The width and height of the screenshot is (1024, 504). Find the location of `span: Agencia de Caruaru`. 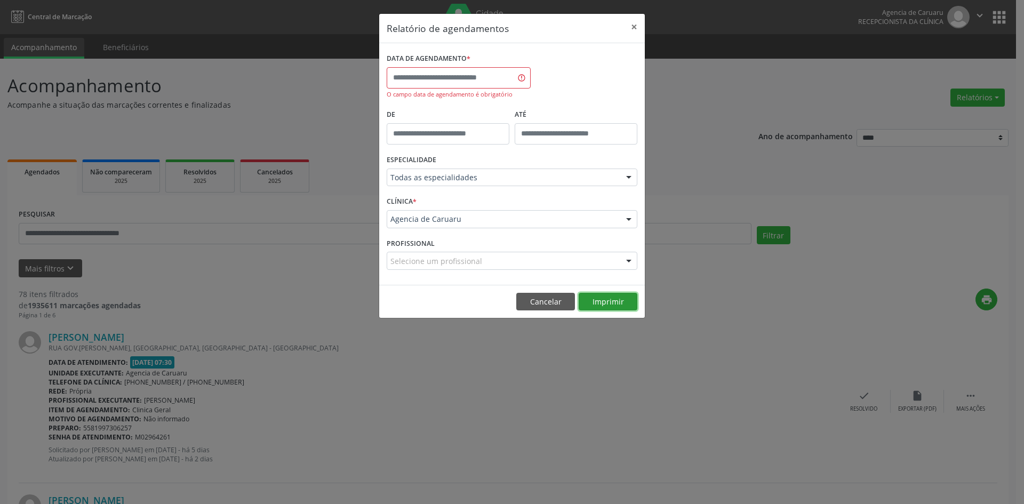

span: Agencia de Caruaru is located at coordinates (503, 219).